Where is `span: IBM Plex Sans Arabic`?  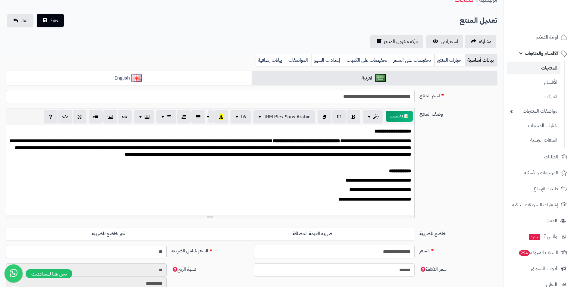 span: IBM Plex Sans Arabic is located at coordinates (287, 117).